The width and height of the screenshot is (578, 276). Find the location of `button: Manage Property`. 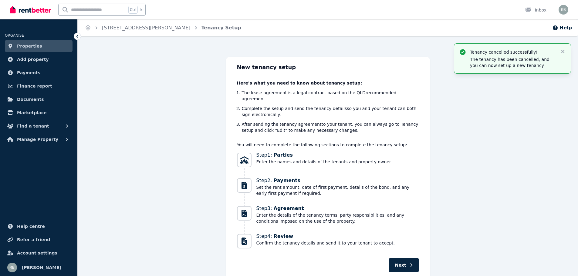

button: Manage Property is located at coordinates (39, 140).